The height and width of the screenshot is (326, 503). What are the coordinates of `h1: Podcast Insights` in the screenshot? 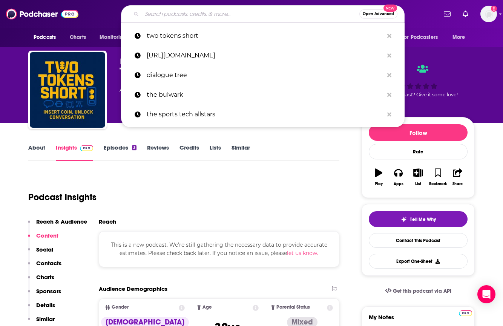 It's located at (62, 197).